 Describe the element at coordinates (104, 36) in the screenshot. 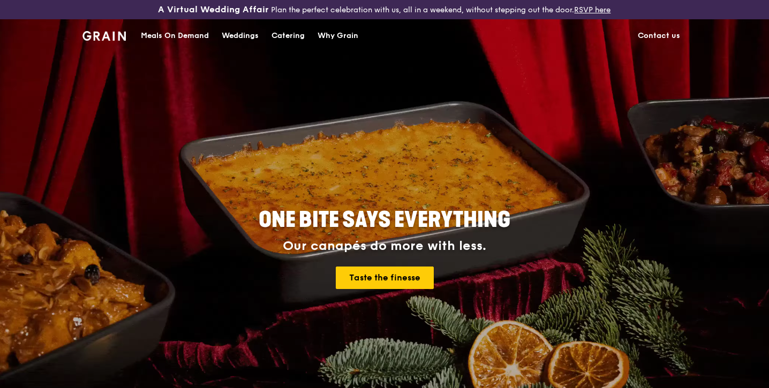

I see `img: Grain` at that location.